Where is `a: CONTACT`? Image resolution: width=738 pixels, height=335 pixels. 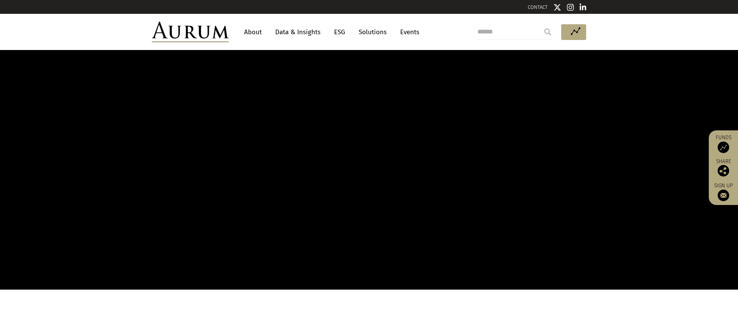 a: CONTACT is located at coordinates (538, 7).